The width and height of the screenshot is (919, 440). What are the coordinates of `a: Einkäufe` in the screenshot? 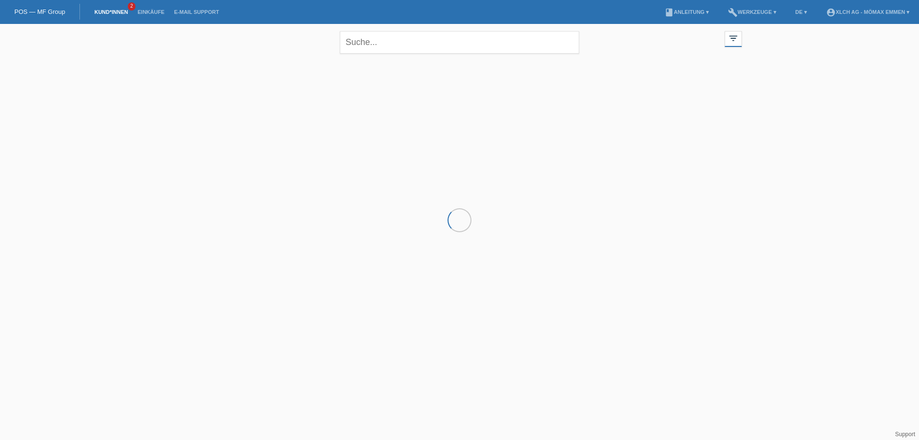 It's located at (151, 12).